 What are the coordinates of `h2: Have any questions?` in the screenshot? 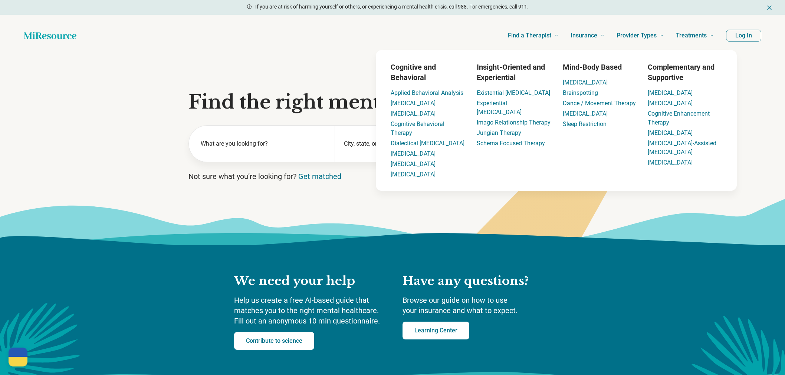 It's located at (477, 282).